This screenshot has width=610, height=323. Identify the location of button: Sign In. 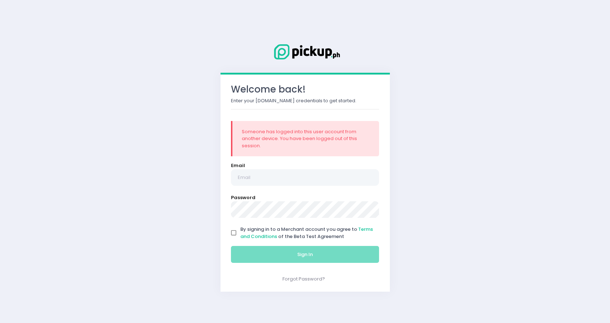
(305, 255).